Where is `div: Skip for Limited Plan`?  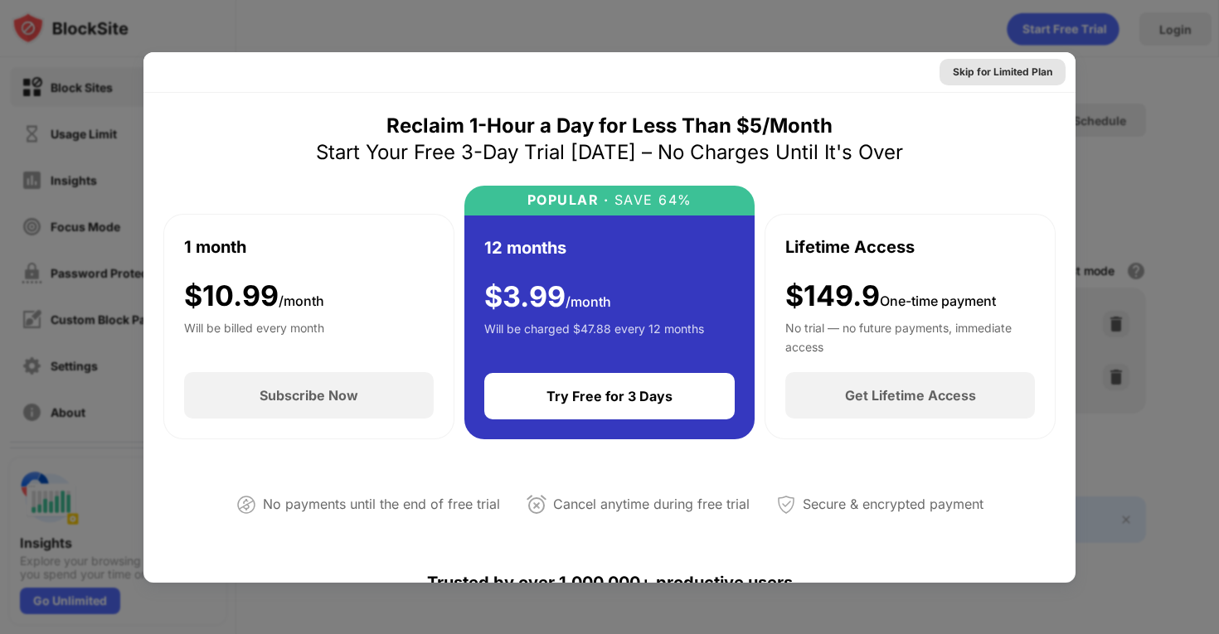
div: Skip for Limited Plan is located at coordinates (1002, 72).